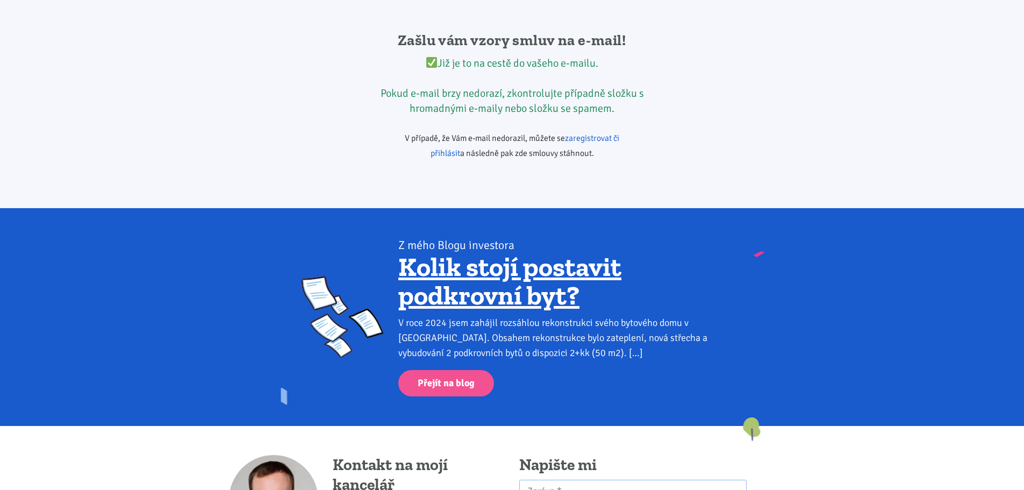 The height and width of the screenshot is (490, 1024). I want to click on div: Z mého Blogu investora, so click(560, 245).